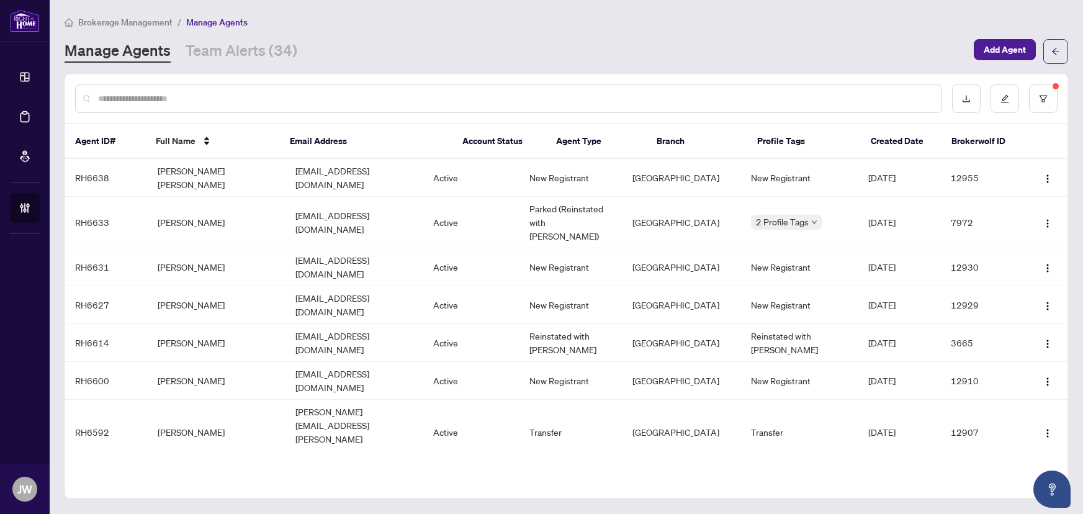 The width and height of the screenshot is (1083, 514). What do you see at coordinates (966, 99) in the screenshot?
I see `button: download` at bounding box center [966, 99].